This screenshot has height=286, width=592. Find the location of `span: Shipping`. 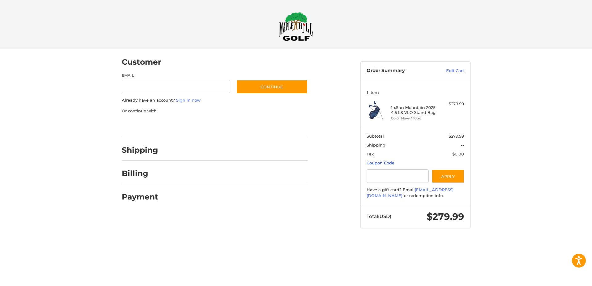

span: Shipping is located at coordinates (376, 145).